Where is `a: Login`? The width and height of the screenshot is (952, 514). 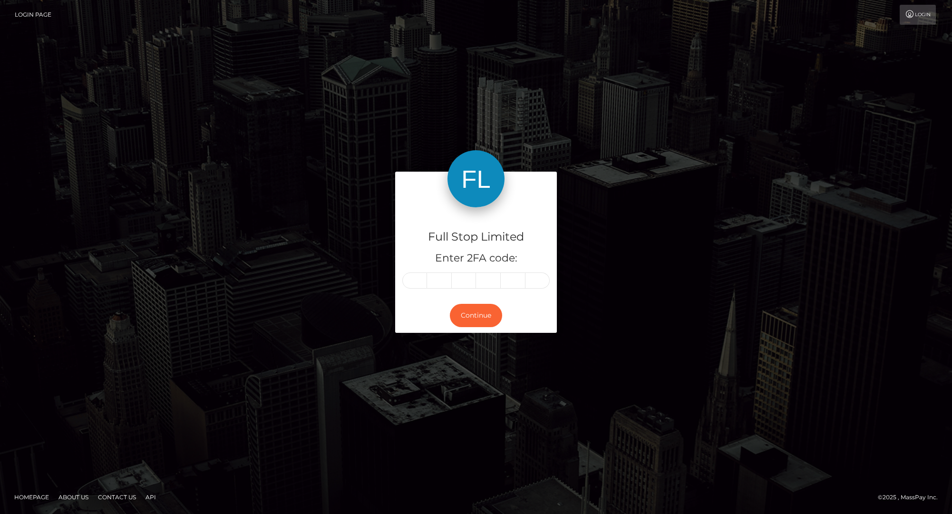
a: Login is located at coordinates (918, 15).